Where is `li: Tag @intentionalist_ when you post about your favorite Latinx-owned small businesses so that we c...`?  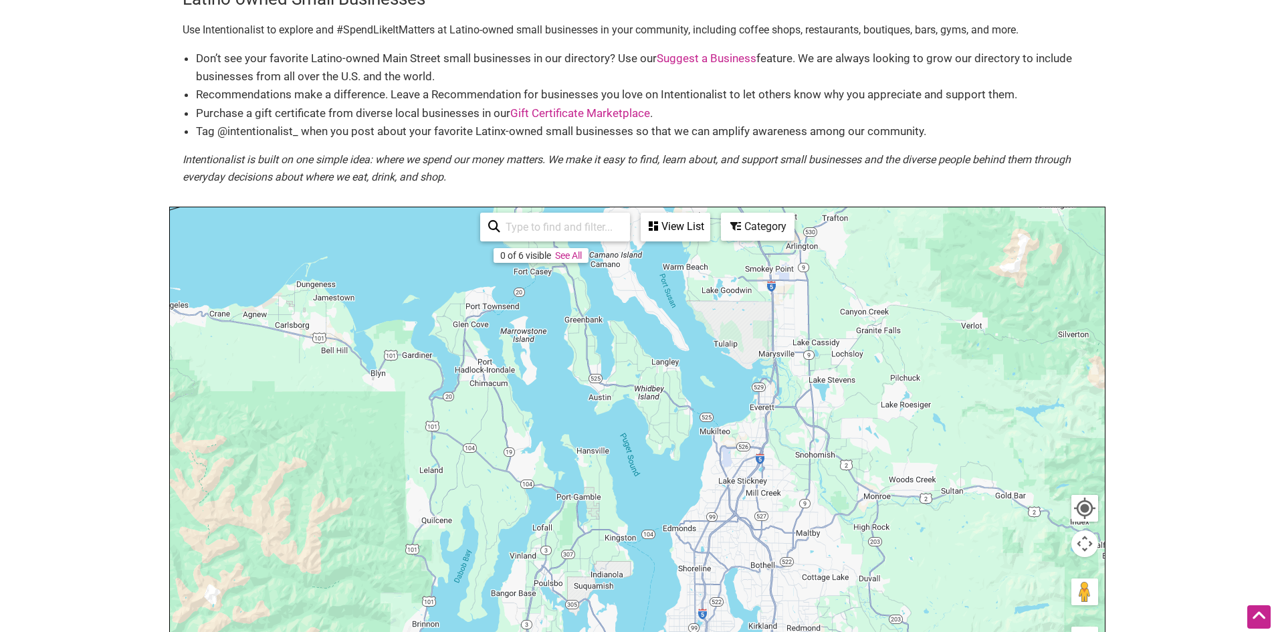 li: Tag @intentionalist_ when you post about your favorite Latinx-owned small businesses so that we c... is located at coordinates (644, 131).